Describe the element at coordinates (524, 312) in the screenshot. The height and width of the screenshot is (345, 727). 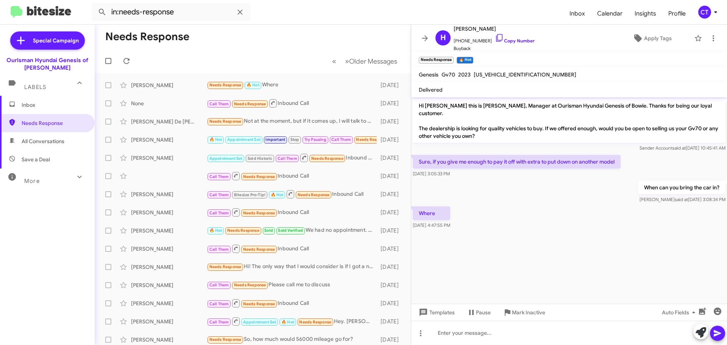
I see `button: Mark Inactive` at that location.